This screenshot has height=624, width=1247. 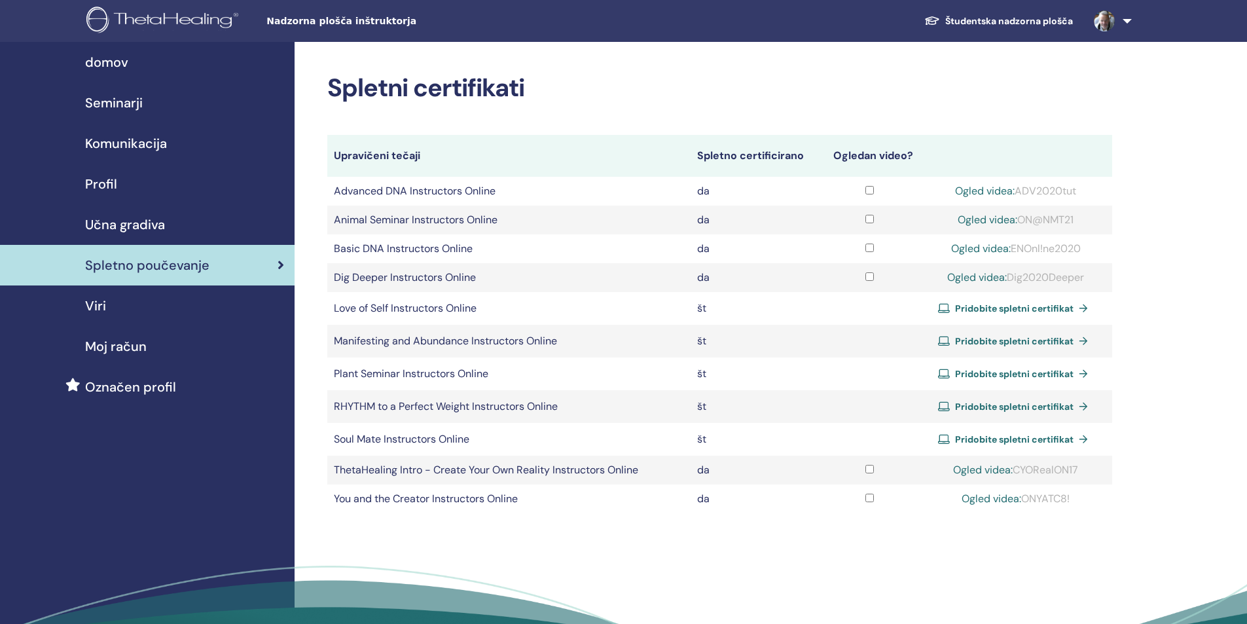 What do you see at coordinates (509, 374) in the screenshot?
I see `td: Plant Seminar Instructors Online` at bounding box center [509, 374].